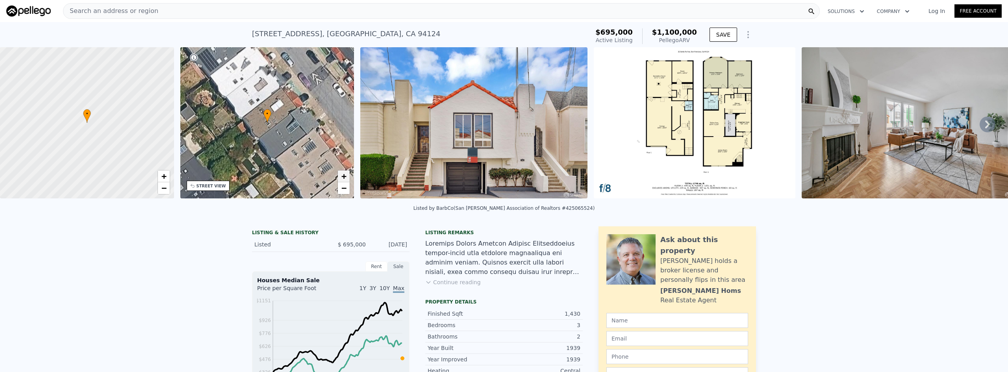 The height and width of the screenshot is (372, 1008). I want to click on tspan: $626, so click(265, 347).